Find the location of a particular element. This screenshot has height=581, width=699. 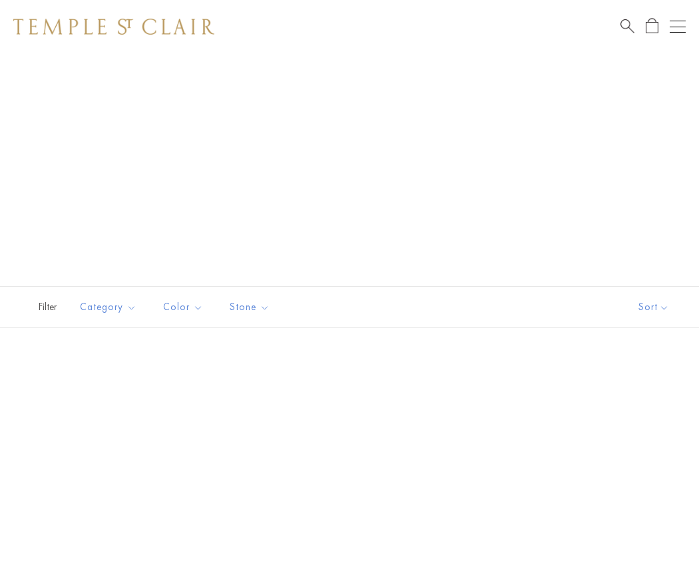

img: Temple St. Clair is located at coordinates (114, 27).